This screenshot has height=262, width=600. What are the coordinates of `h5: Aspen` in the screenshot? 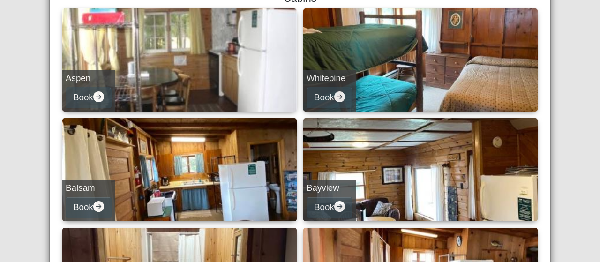 It's located at (89, 78).